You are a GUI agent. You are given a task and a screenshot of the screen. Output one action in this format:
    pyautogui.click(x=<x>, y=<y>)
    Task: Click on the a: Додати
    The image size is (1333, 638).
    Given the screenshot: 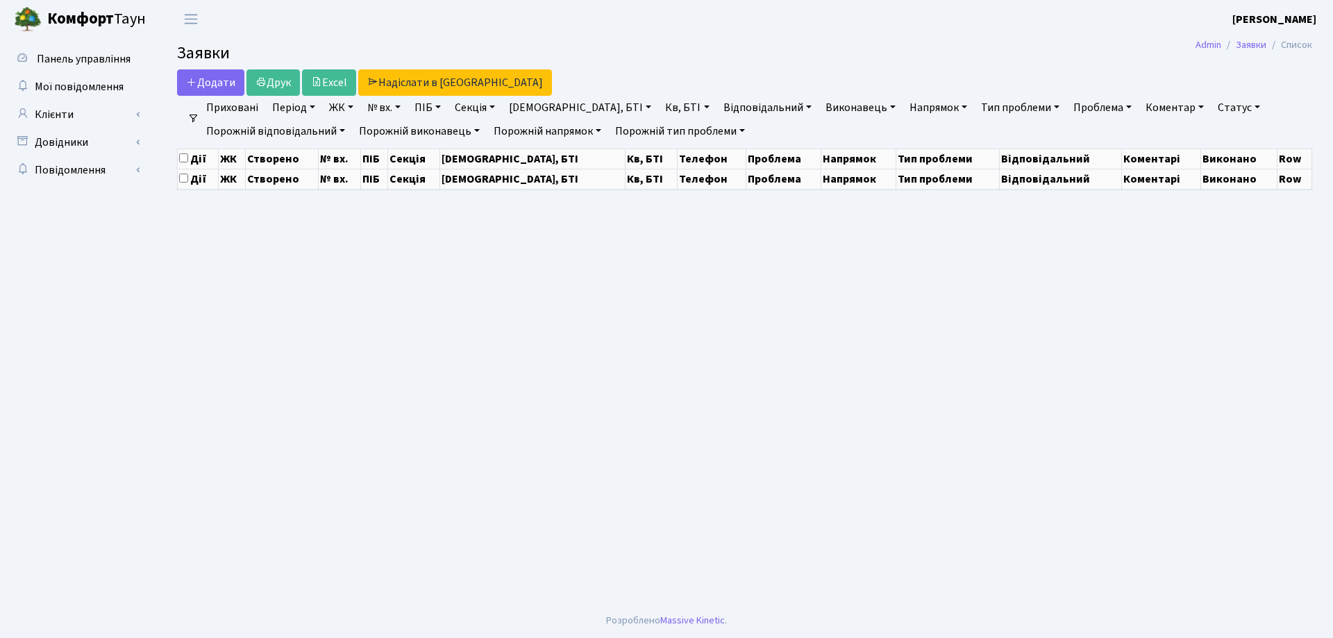 What is the action you would take?
    pyautogui.click(x=210, y=83)
    